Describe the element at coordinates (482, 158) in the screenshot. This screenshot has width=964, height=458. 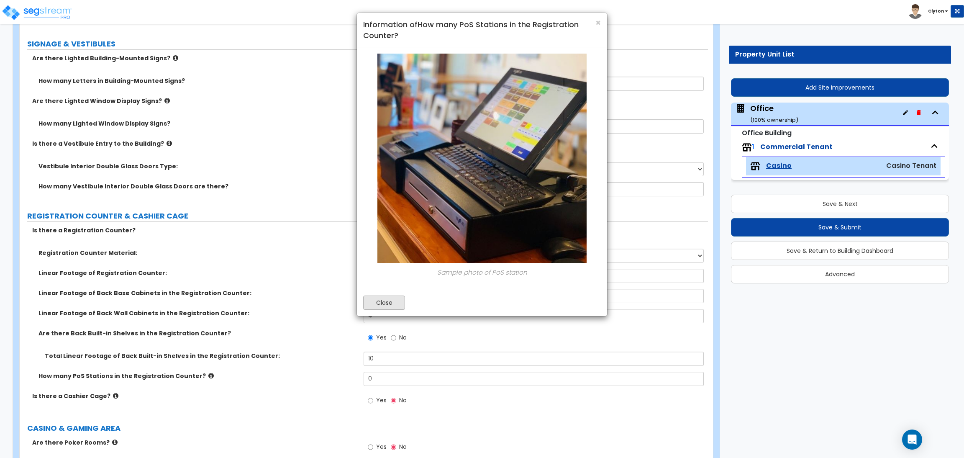
I see `img: 12_OOxknOE.png` at that location.